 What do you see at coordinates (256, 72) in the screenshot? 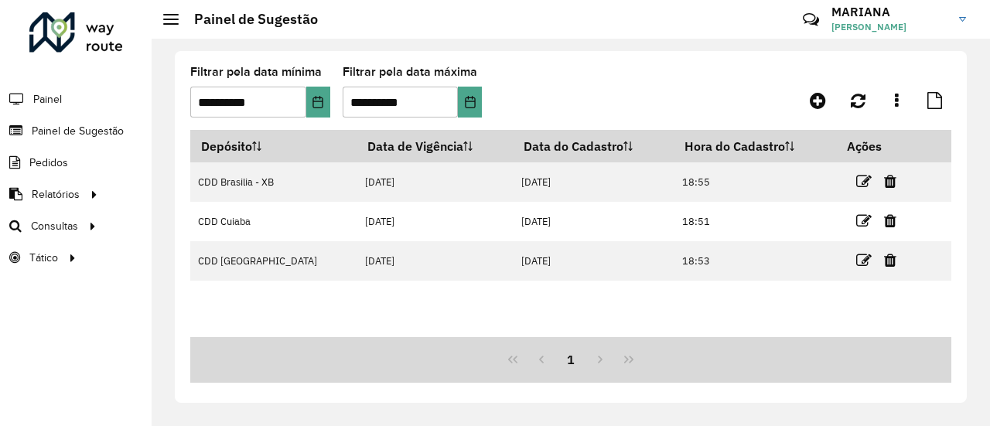
I see `label: Filtrar pela data mínima` at bounding box center [256, 72].